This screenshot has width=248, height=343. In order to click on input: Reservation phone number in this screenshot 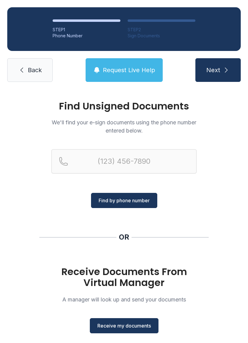, I will do `click(124, 161)`.